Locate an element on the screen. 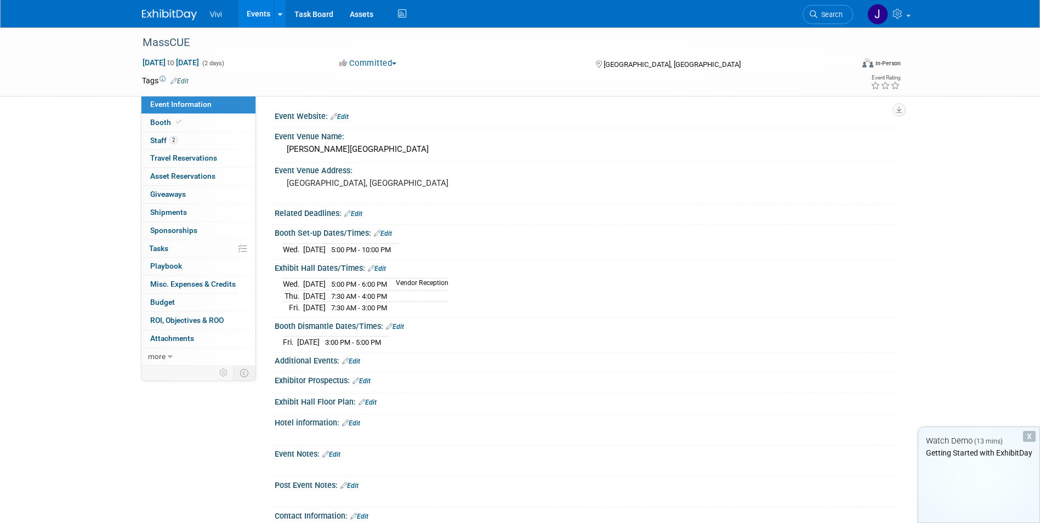 Image resolution: width=1040 pixels, height=523 pixels. img: John Farley is located at coordinates (878, 14).